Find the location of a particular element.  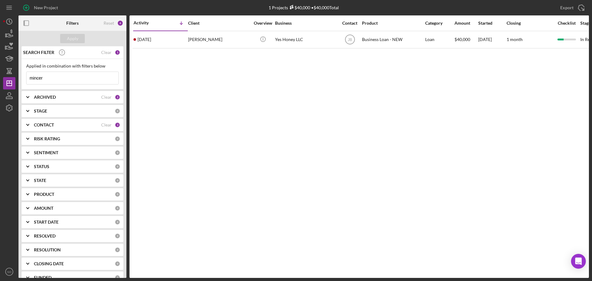

b: AMOUNT is located at coordinates (44, 208).